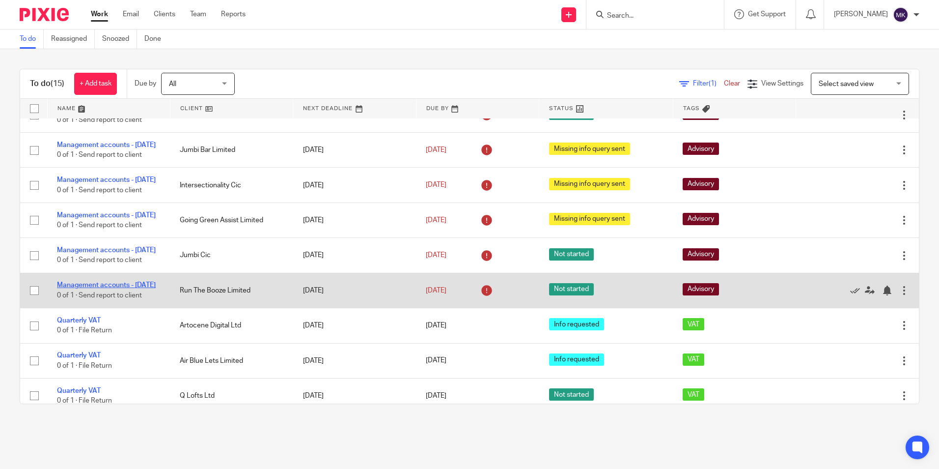 The image size is (939, 469). I want to click on td: Artocene Digital Ltd, so click(231, 325).